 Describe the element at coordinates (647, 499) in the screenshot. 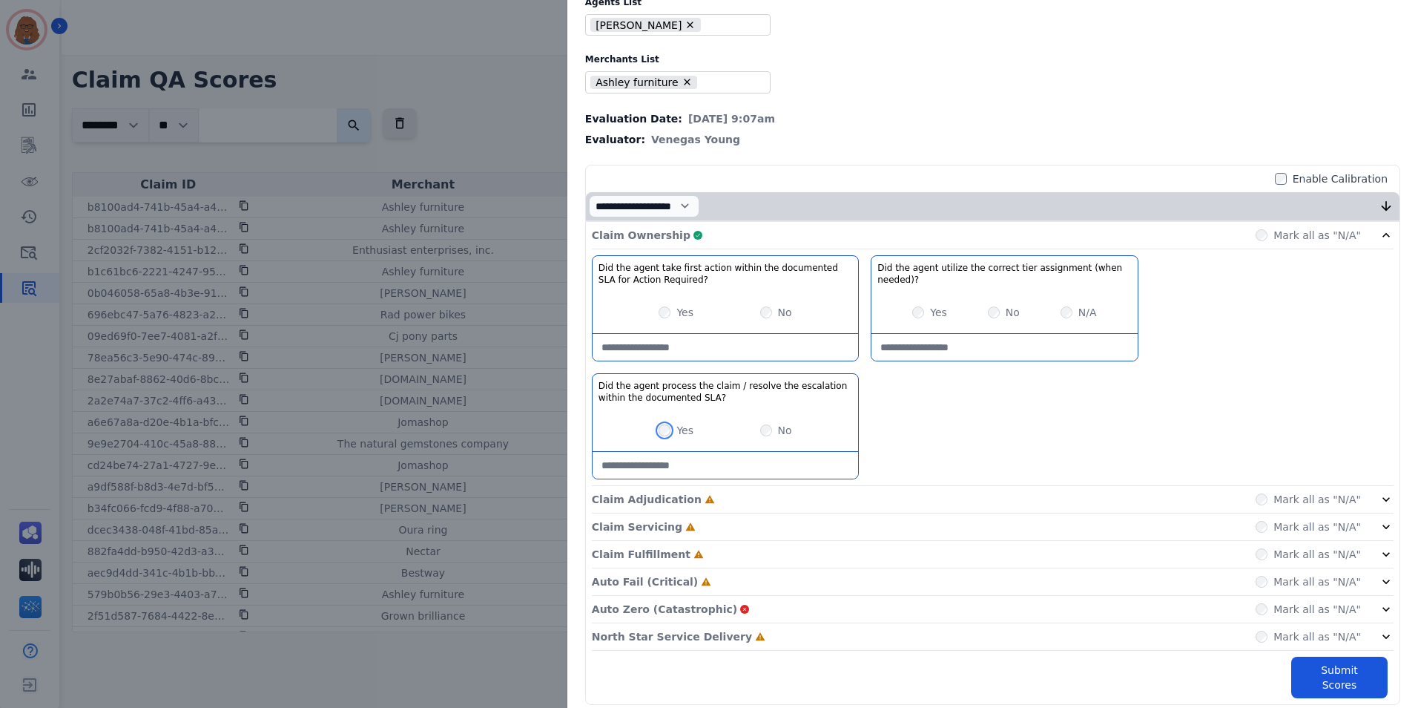

I see `p: Claim Adjudication` at that location.